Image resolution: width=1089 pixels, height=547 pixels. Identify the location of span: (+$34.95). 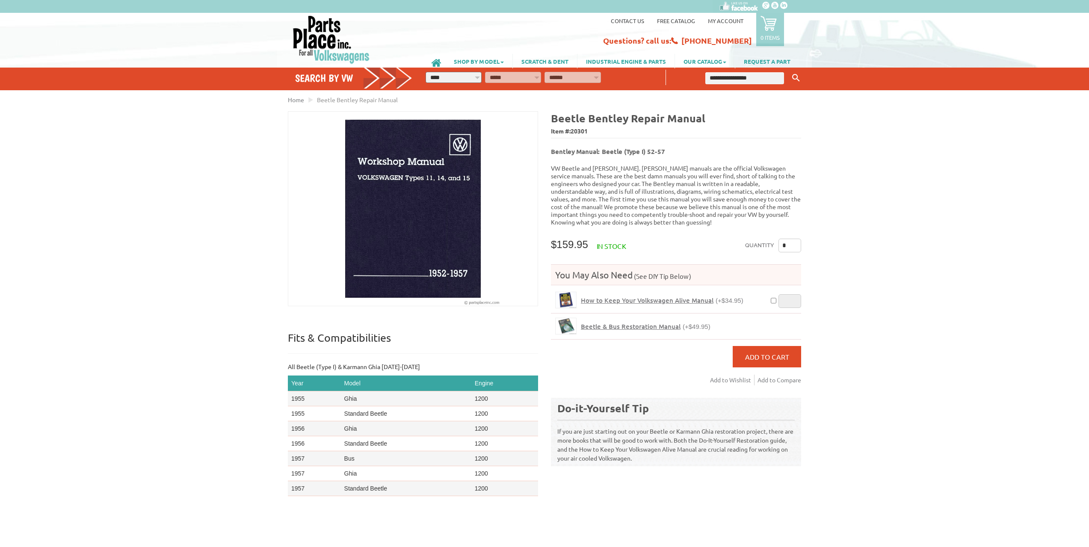
(729, 300).